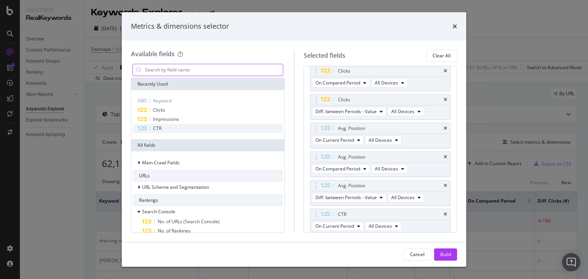 This screenshot has height=279, width=588. What do you see at coordinates (159, 110) in the screenshot?
I see `span: Clicks` at bounding box center [159, 110].